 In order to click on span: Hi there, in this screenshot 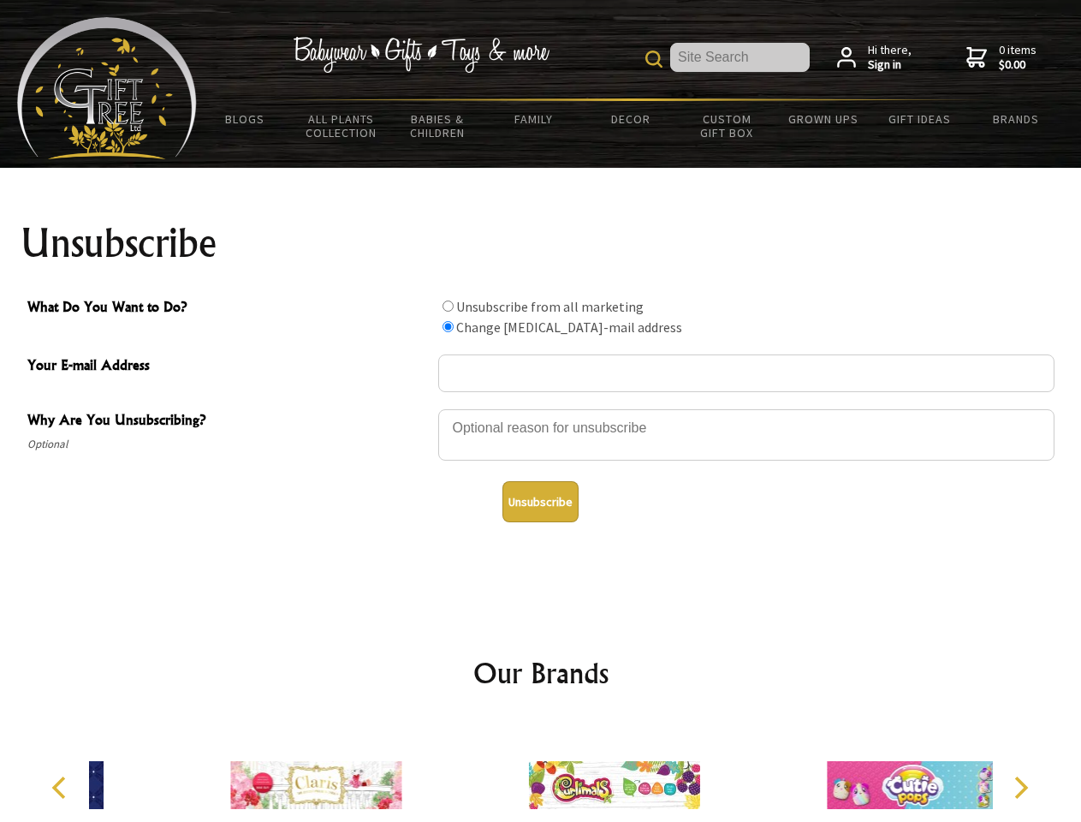, I will do `click(889, 57)`.